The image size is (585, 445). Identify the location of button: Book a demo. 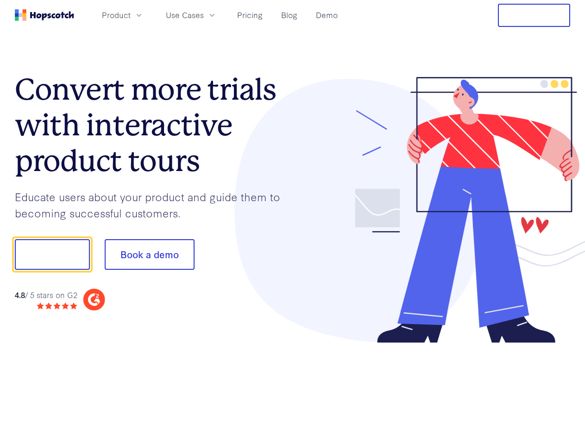
(150, 254).